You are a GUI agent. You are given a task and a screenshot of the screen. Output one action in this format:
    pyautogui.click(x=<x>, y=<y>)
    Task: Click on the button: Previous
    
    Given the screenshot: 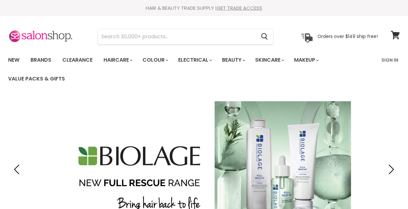 What is the action you would take?
    pyautogui.click(x=18, y=169)
    